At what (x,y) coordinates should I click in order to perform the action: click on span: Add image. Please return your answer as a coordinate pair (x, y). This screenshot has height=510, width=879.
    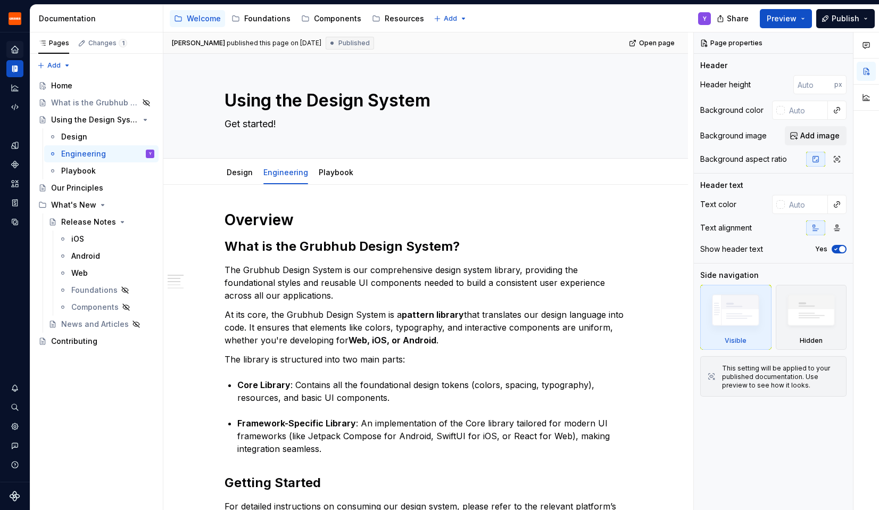
    Looking at the image, I should click on (820, 136).